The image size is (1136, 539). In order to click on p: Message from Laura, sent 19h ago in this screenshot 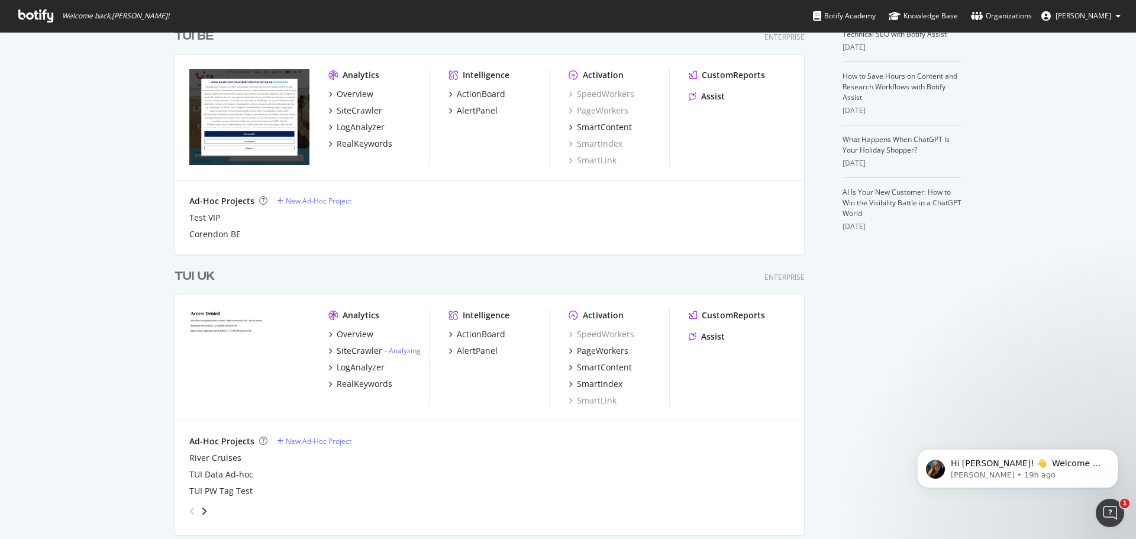, I will do `click(128, 51)`.